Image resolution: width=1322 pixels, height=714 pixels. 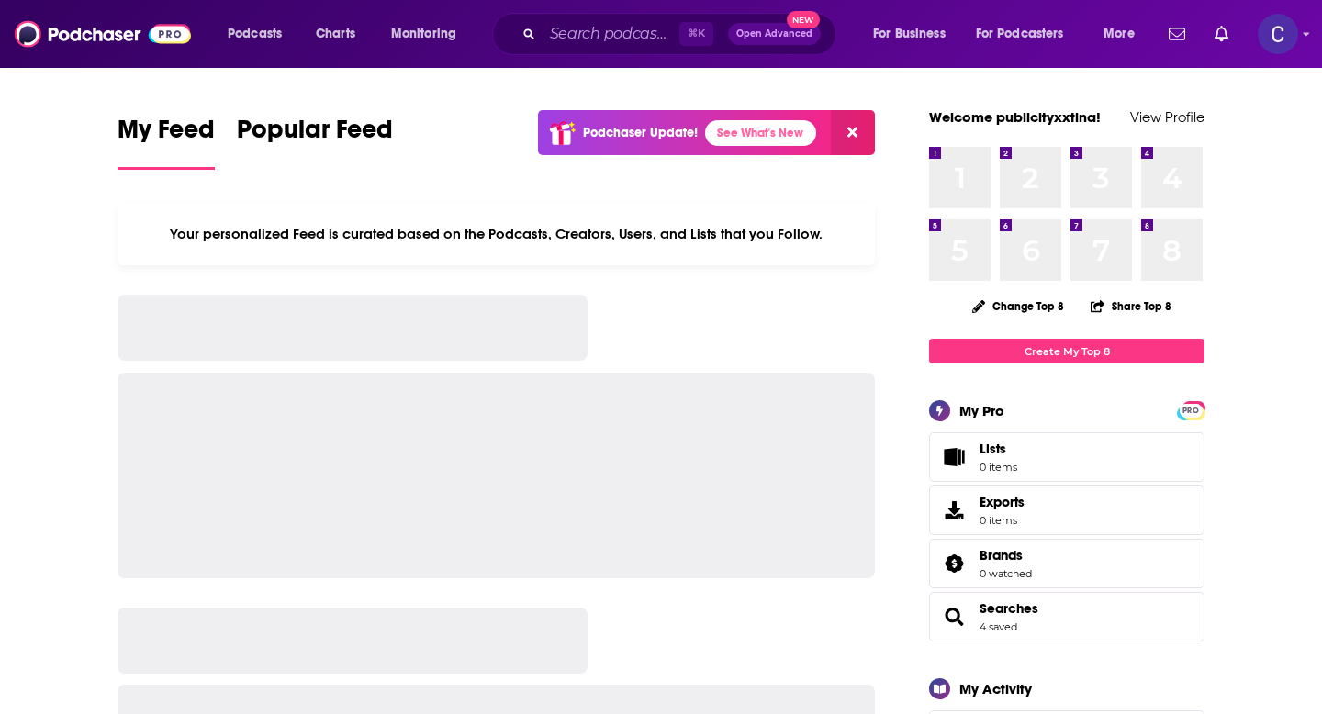 What do you see at coordinates (1278, 34) in the screenshot?
I see `img: User Profile` at bounding box center [1278, 34].